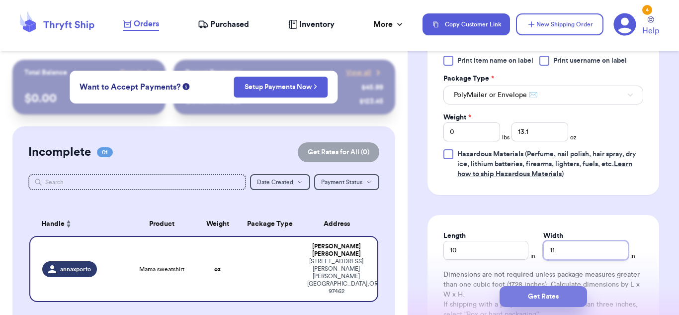  What do you see at coordinates (547, 164) in the screenshot?
I see `span: (Perfume, nail polish, hair spray, dry ice, lithium batteries, firearms, lighters, fuels, etc. )` at bounding box center [547, 164].